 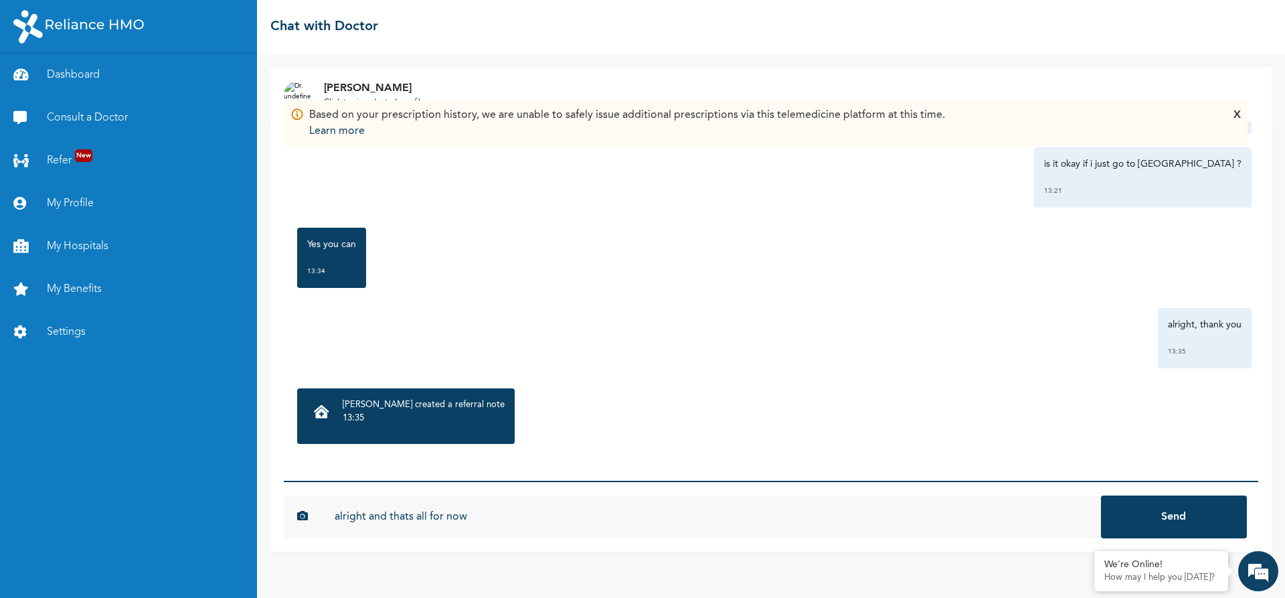 What do you see at coordinates (69, 482) in the screenshot?
I see `span: Conversation` at bounding box center [69, 482].